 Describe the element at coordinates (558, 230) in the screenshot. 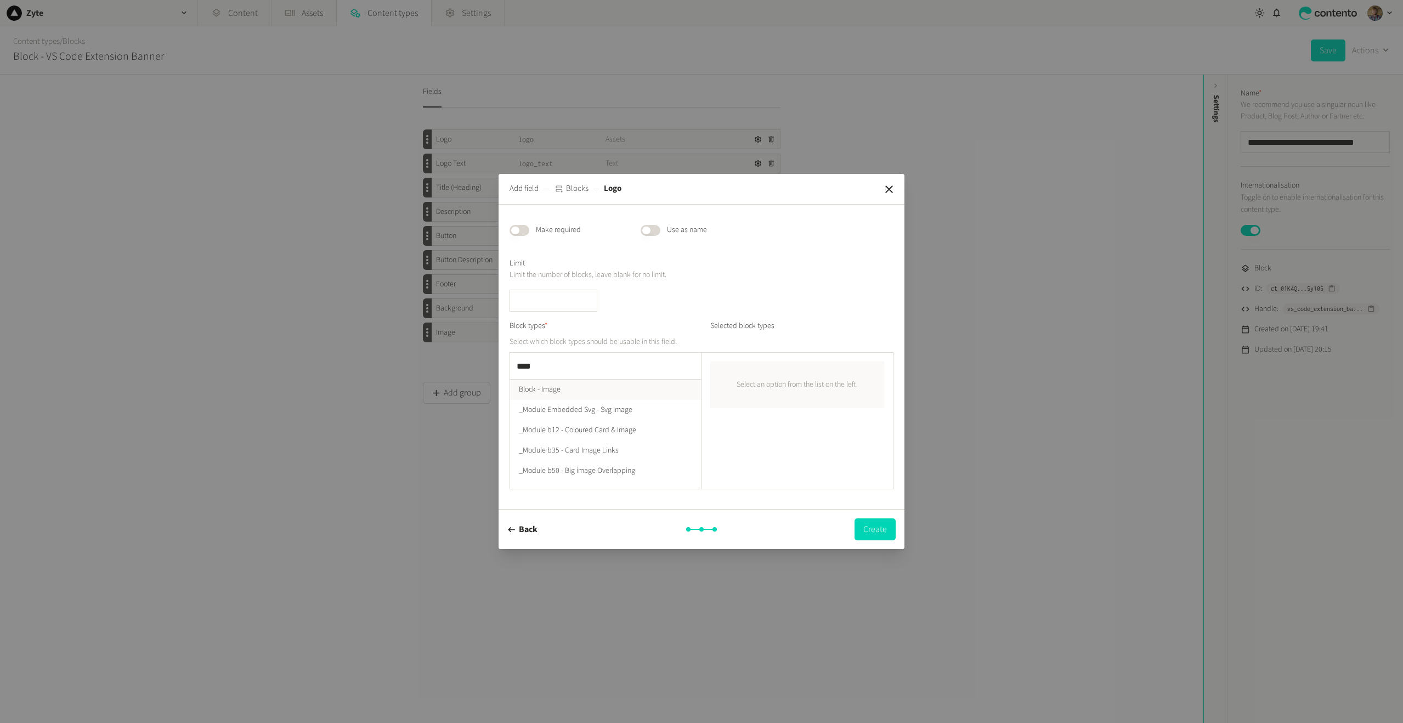

I see `label: Make required` at that location.